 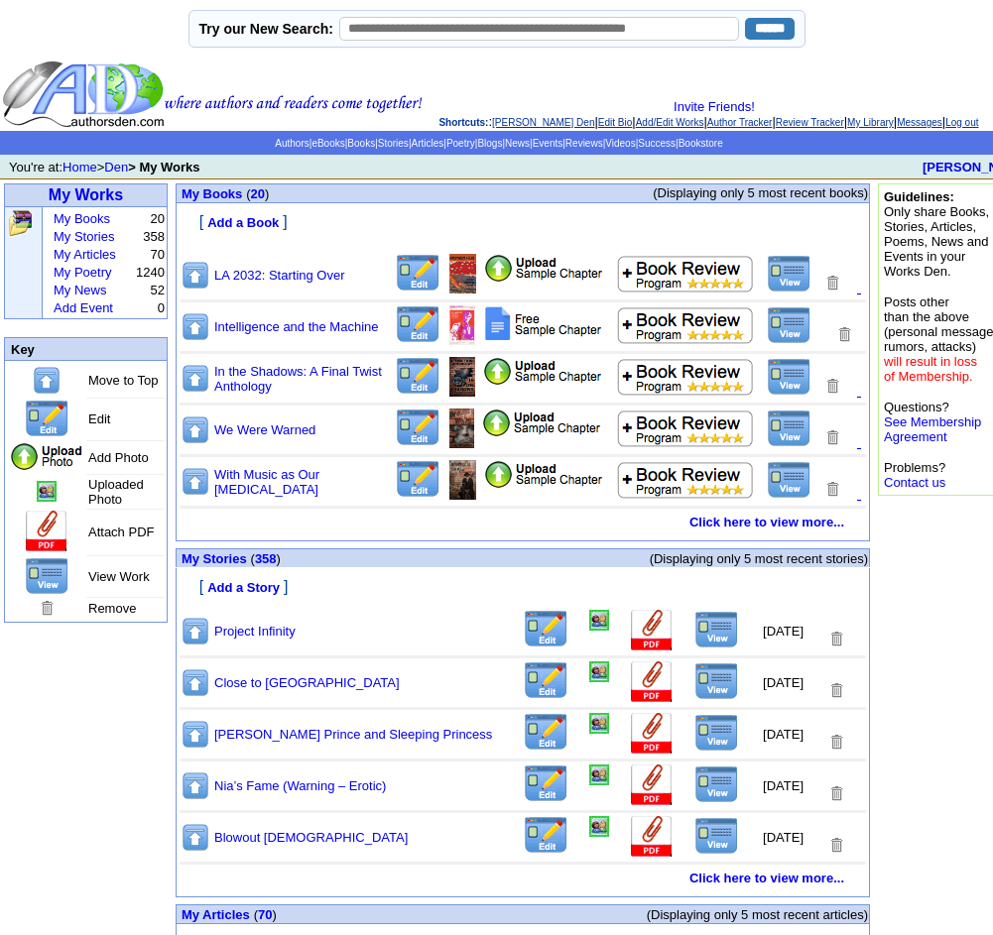 What do you see at coordinates (211, 193) in the screenshot?
I see `a: My Books` at bounding box center [211, 193].